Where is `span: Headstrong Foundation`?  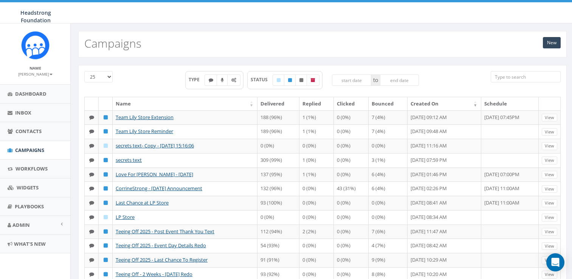 span: Headstrong Foundation is located at coordinates (36, 16).